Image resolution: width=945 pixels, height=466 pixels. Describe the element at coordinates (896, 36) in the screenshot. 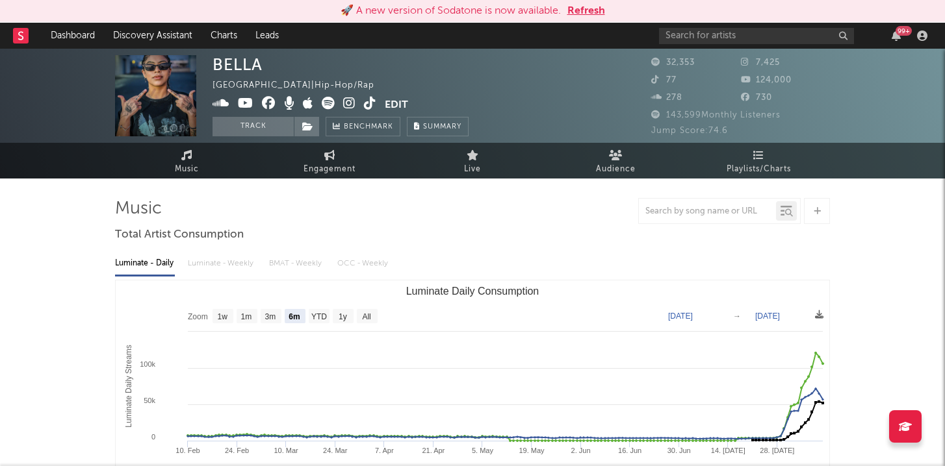

I see `button: 99+` at that location.